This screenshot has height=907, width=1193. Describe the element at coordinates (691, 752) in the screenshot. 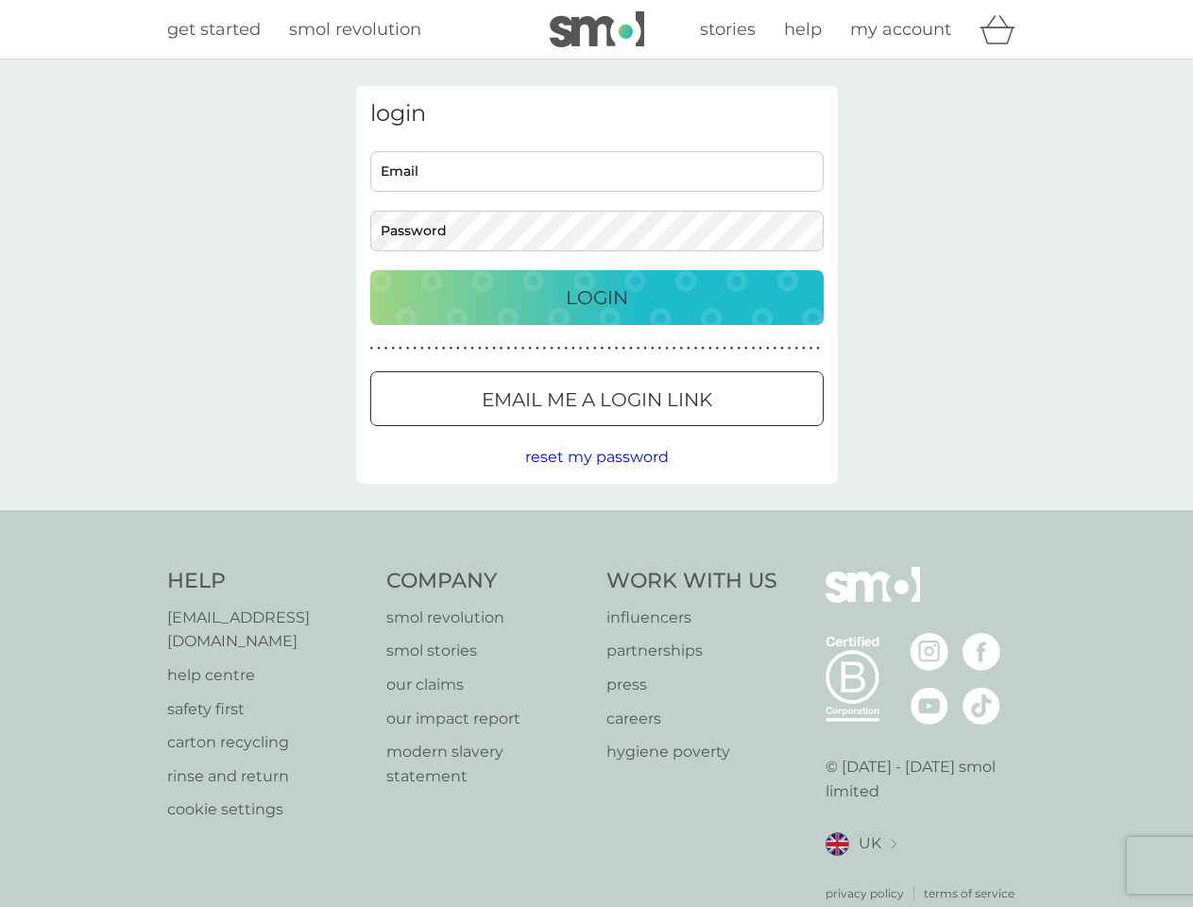

I see `p: hygiene poverty` at that location.